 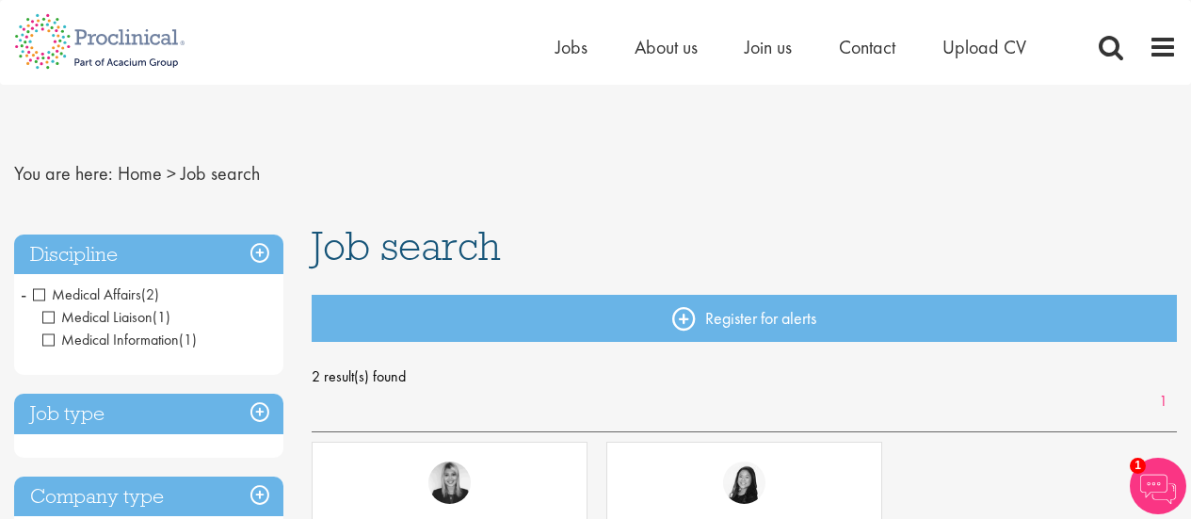 I want to click on a: Numhom Sudsok, so click(x=744, y=482).